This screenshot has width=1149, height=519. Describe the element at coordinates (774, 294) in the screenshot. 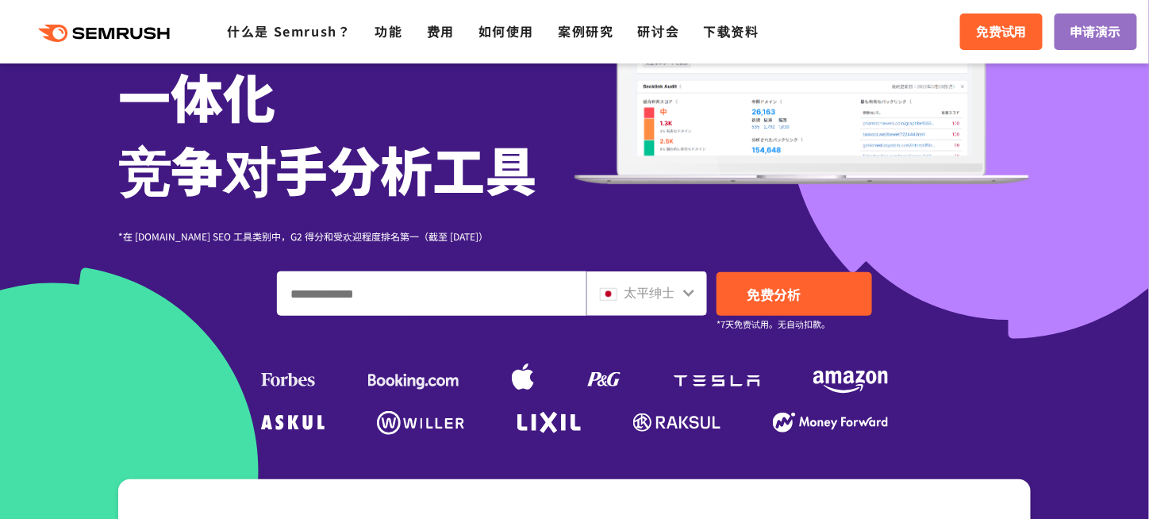

I see `font: 免费分析` at that location.